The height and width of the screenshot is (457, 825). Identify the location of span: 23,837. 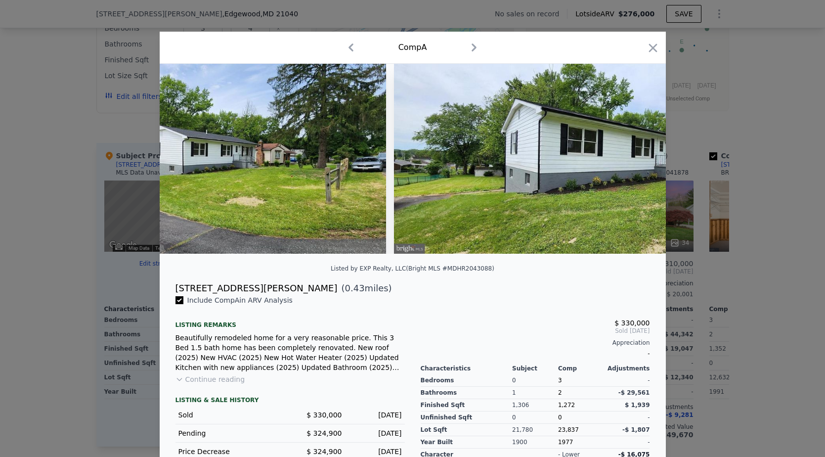
(568, 429).